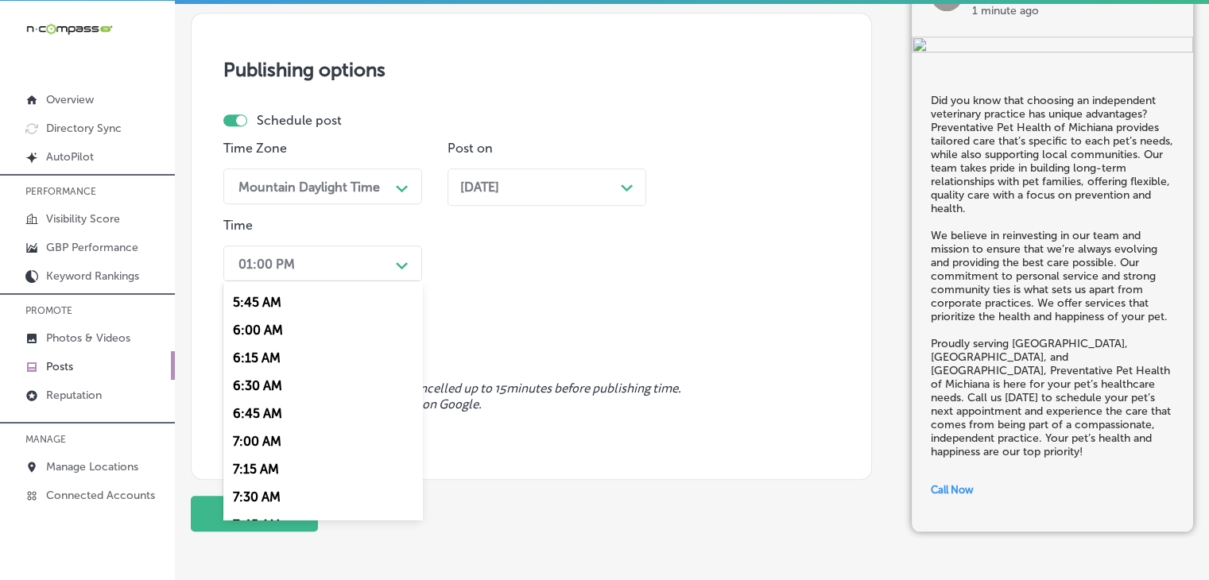 This screenshot has width=1209, height=580. Describe the element at coordinates (323, 497) in the screenshot. I see `div: 7:30 AM` at that location.